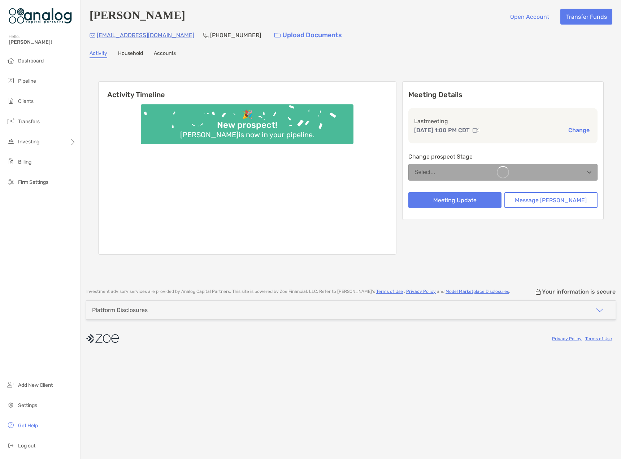 The width and height of the screenshot is (621, 459). Describe the element at coordinates (11, 405) in the screenshot. I see `img: settings icon` at that location.